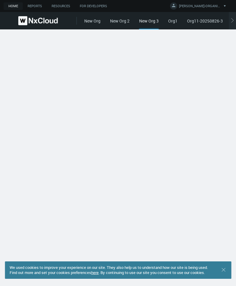  Describe the element at coordinates (13, 6) in the screenshot. I see `a: Home` at that location.